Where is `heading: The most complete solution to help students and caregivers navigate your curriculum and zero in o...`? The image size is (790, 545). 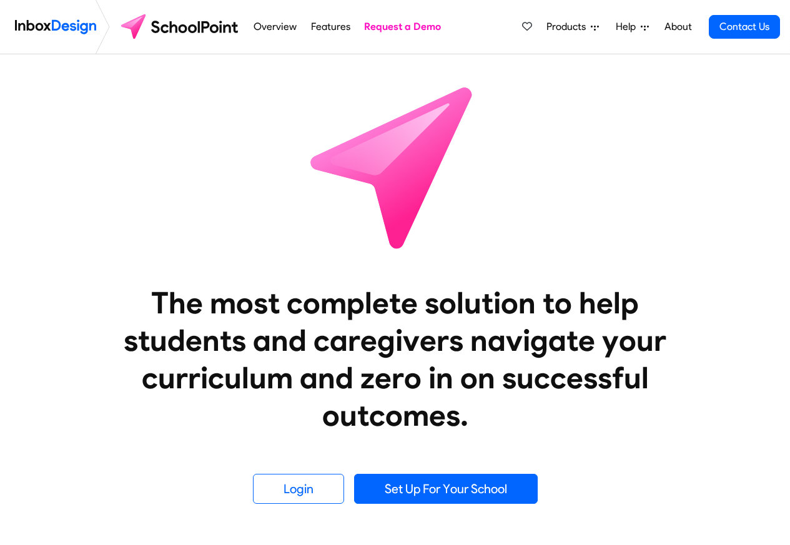 heading: The most complete solution to help students and caregivers navigate your curriculum and zero in o... is located at coordinates (395, 359).